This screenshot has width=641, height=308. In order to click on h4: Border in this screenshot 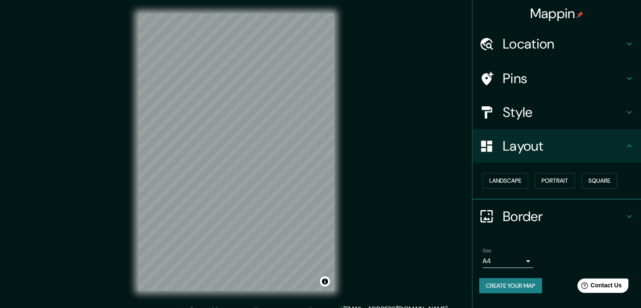, I will do `click(563, 216)`.